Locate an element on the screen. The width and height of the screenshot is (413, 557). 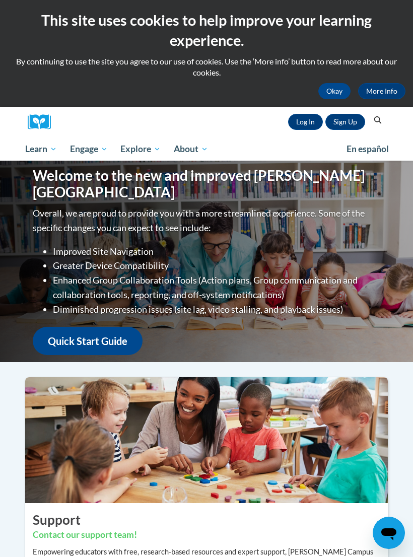
p: By continuing to use the site you agree to our use of cookies. Use the ‘More info’ button to read... is located at coordinates (207, 67).